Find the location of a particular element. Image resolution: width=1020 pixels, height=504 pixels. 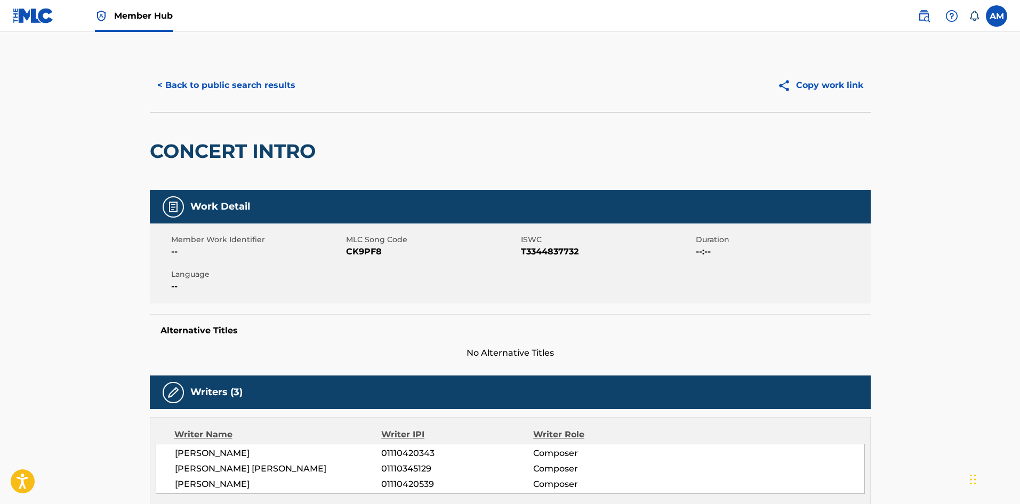

div: Drag is located at coordinates (973, 479).